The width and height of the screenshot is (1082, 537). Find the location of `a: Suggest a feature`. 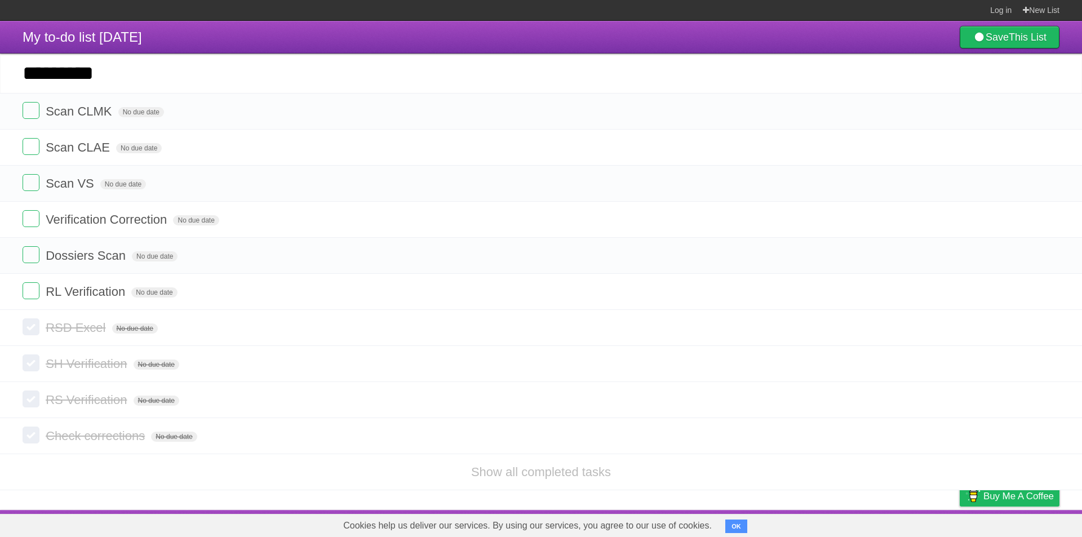

a: Suggest a feature is located at coordinates (1024, 523).